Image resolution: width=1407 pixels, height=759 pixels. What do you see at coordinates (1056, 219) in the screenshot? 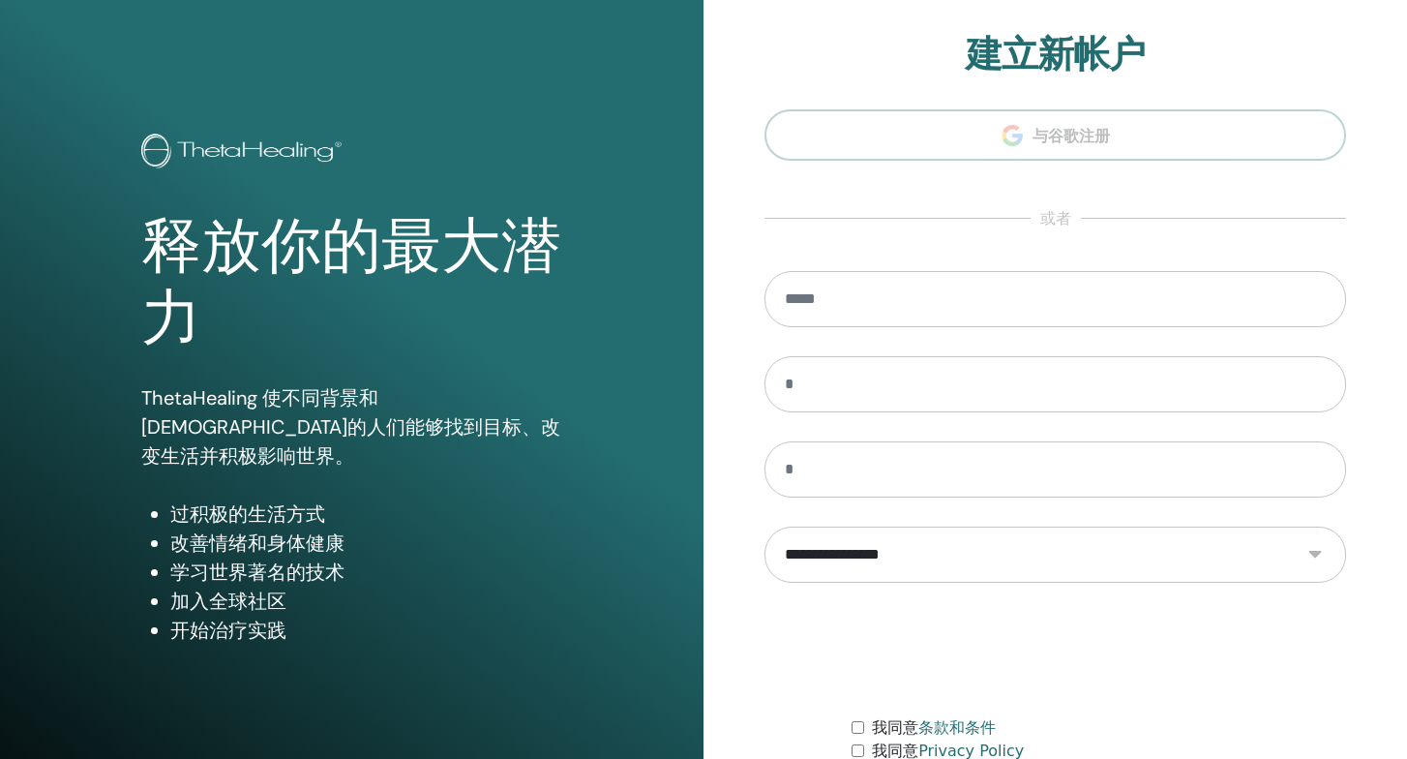
I see `span: 或者` at bounding box center [1056, 219].